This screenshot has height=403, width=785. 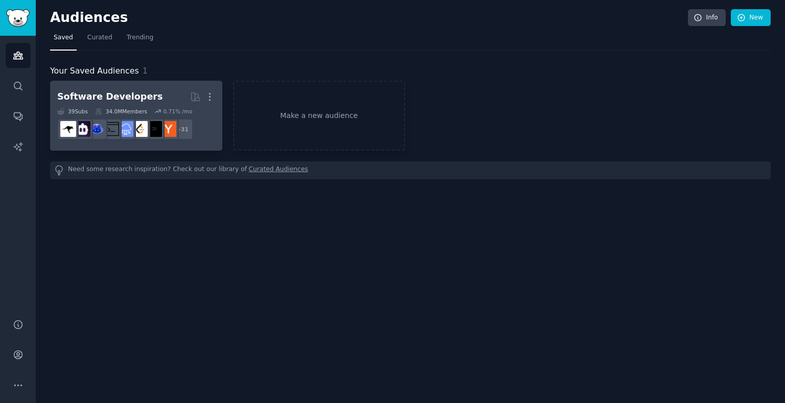 What do you see at coordinates (707, 18) in the screenshot?
I see `a: Info` at bounding box center [707, 18].